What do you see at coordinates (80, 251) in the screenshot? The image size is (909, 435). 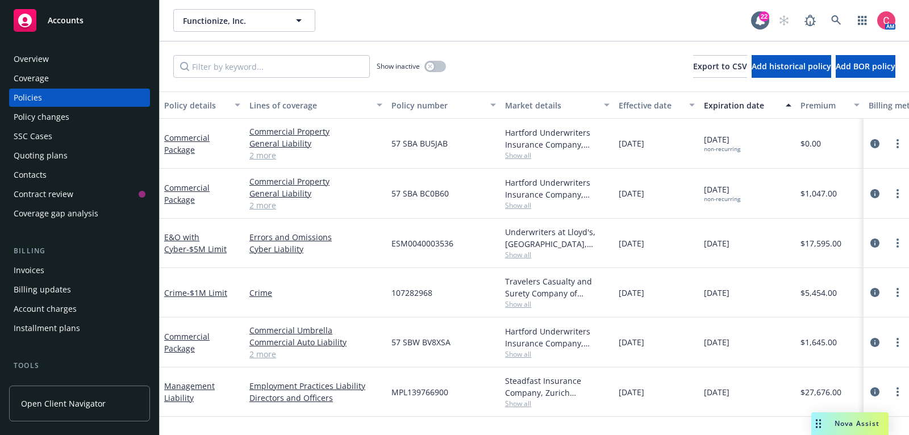 I see `div: Billing` at bounding box center [80, 251].